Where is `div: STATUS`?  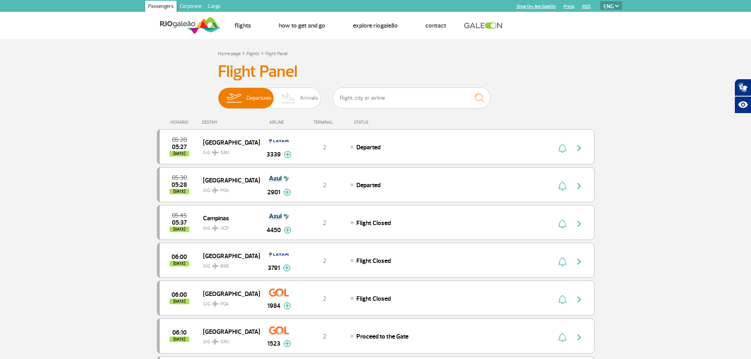
div: STATUS is located at coordinates (382, 122).